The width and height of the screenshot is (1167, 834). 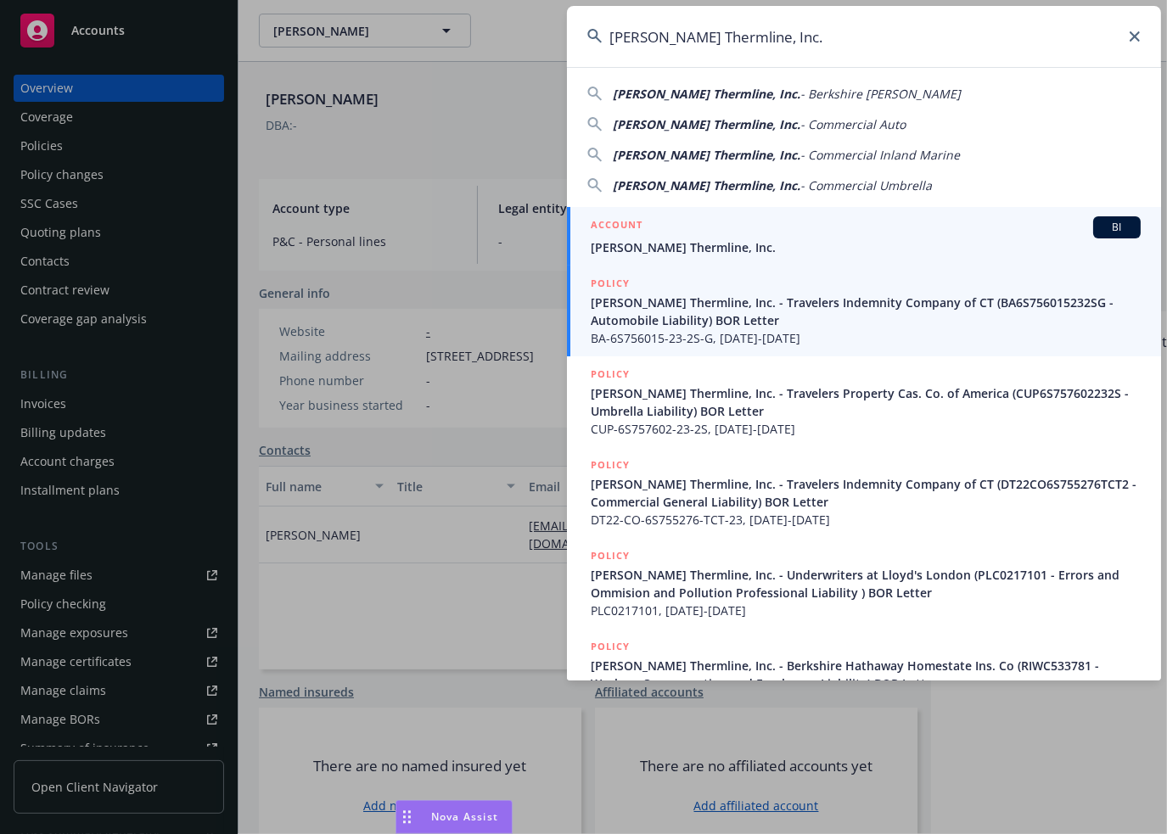 What do you see at coordinates (616, 227) in the screenshot?
I see `h5: ACCOUNT` at bounding box center [616, 227].